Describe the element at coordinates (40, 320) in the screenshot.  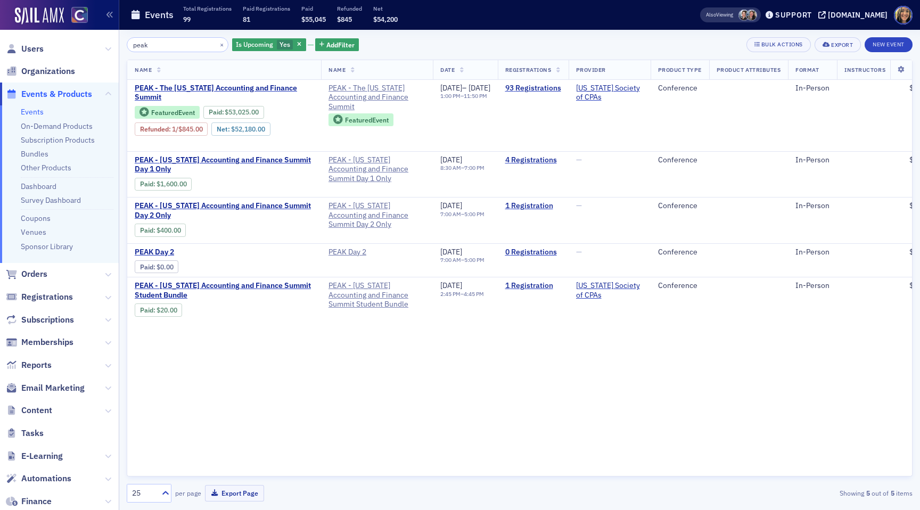
I see `a: Subscriptions` at that location.